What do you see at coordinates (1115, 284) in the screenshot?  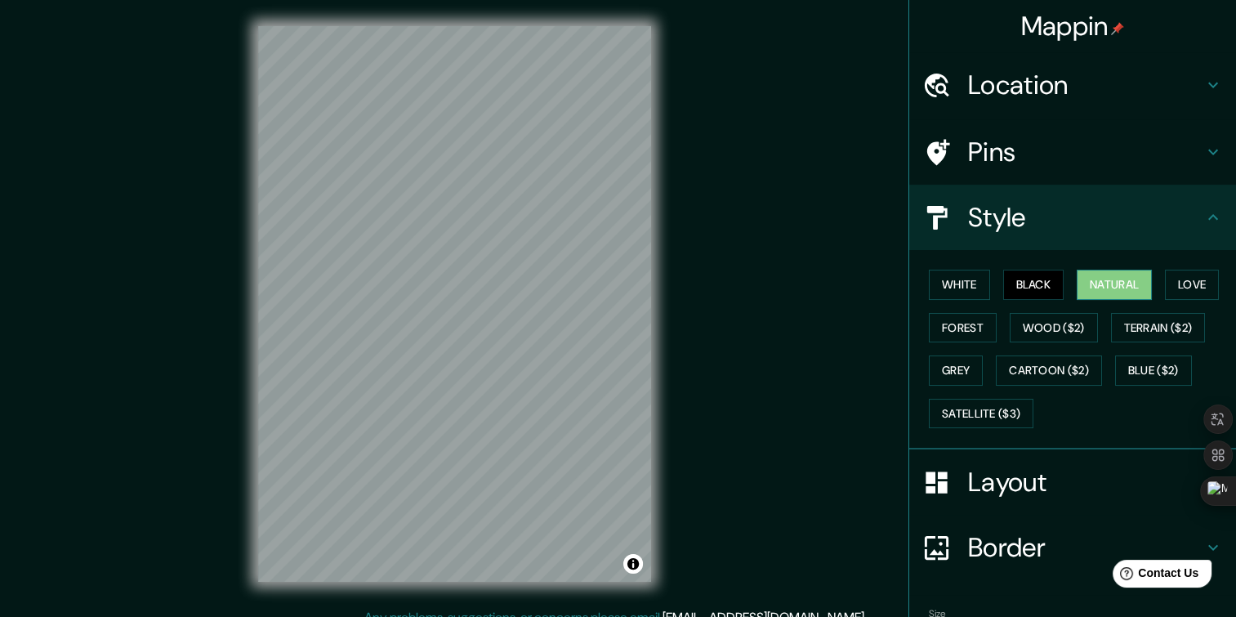 I see `button: Natural` at bounding box center [1115, 284].